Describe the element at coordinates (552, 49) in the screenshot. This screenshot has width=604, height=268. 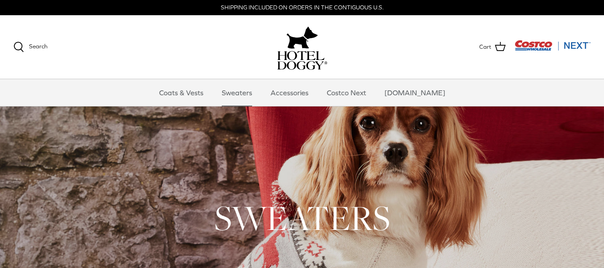
I see `a: Visit Costco Next` at that location.